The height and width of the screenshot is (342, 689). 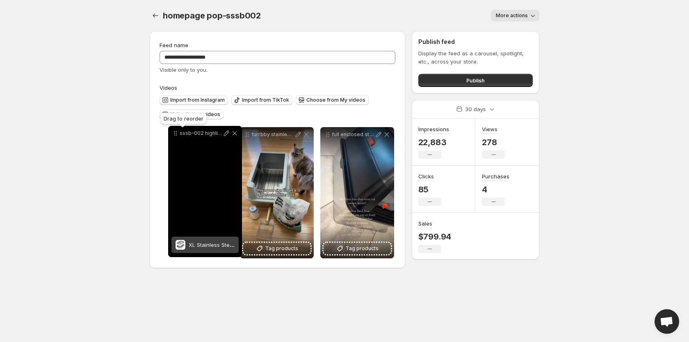 What do you see at coordinates (201, 133) in the screenshot?
I see `p: sssb-002 highlight-3 seconds` at bounding box center [201, 133].